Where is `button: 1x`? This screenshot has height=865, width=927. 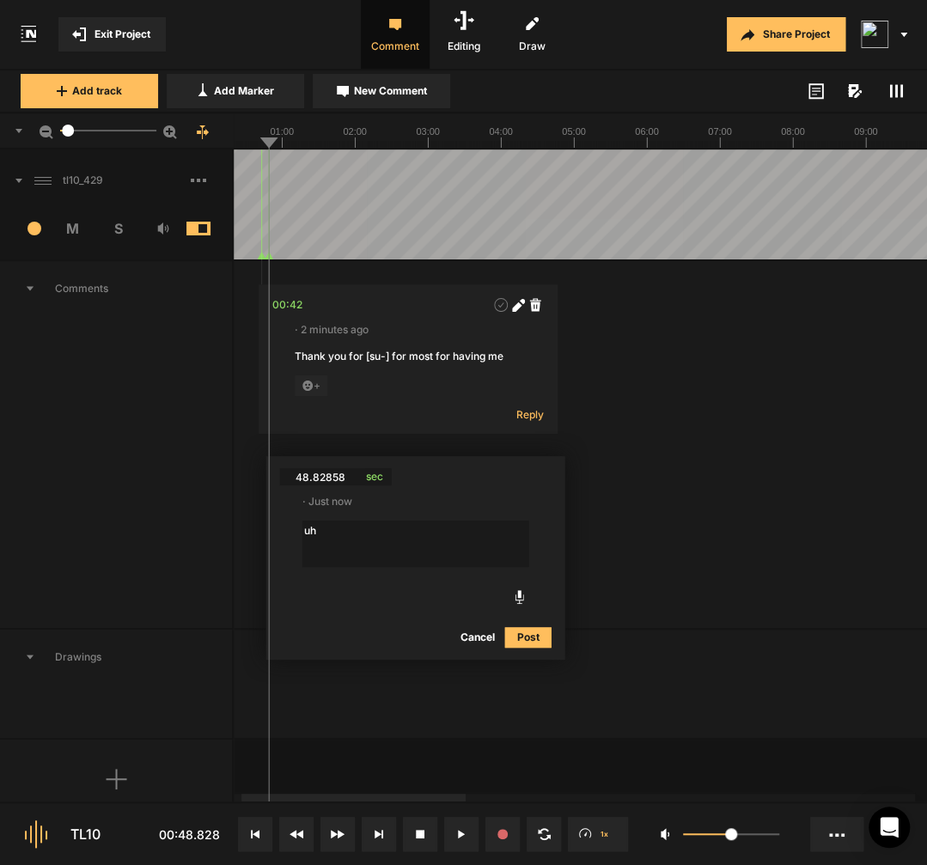 button: 1x is located at coordinates (598, 834).